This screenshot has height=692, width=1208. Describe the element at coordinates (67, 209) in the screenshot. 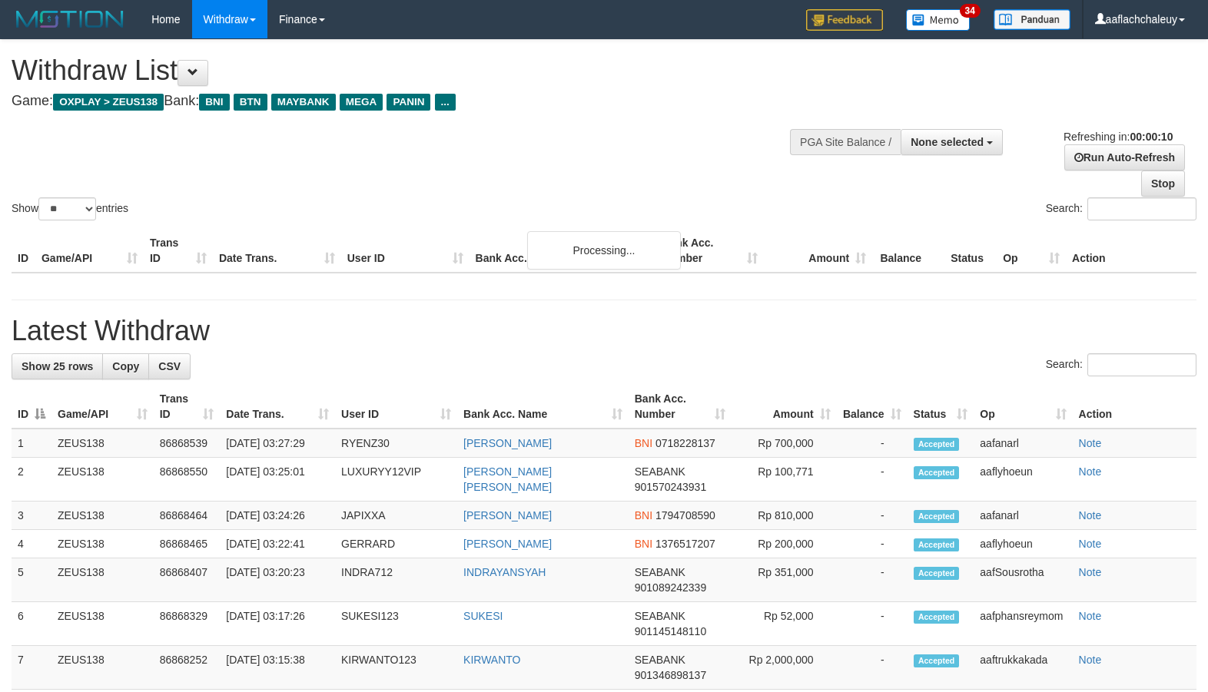

I see `select: Showentries` at that location.